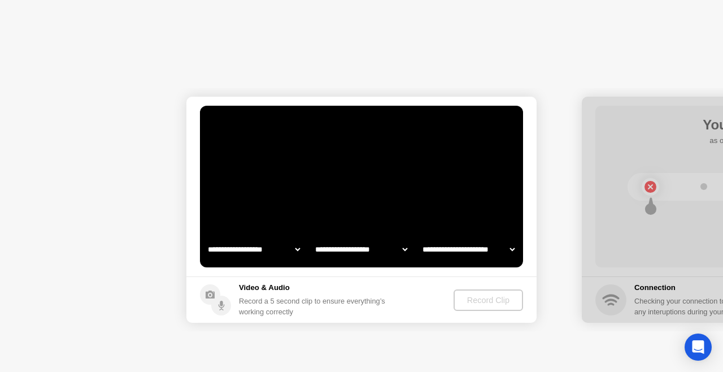  Describe the element at coordinates (699, 347) in the screenshot. I see `div: Open Intercom Messenger` at that location.